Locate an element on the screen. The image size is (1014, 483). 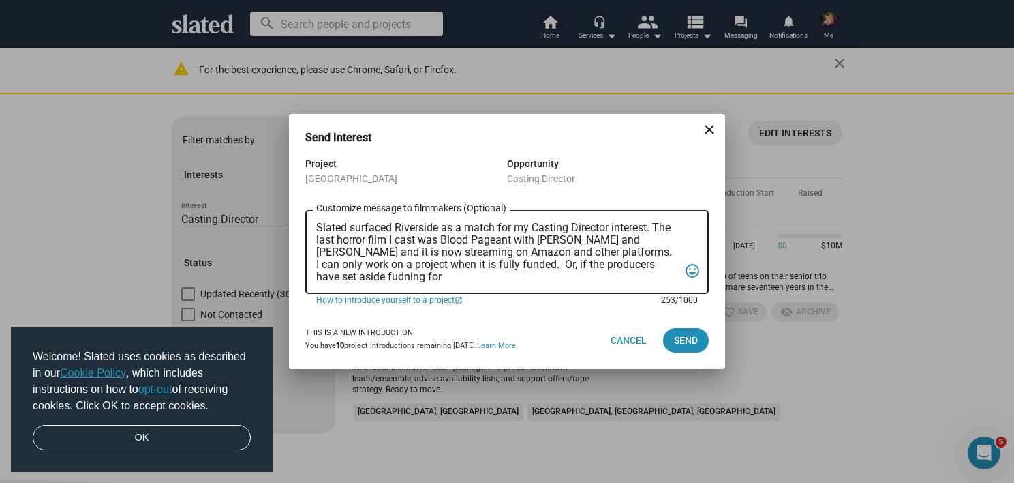
div: Casting Director is located at coordinates (608, 179).